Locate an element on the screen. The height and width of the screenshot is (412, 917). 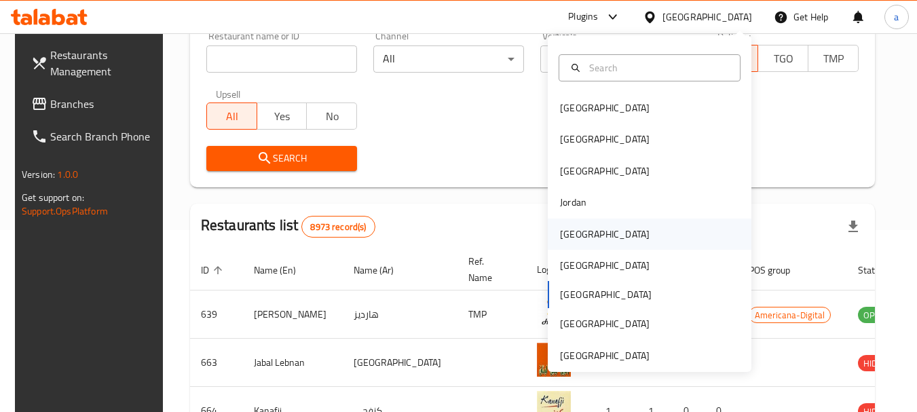
input: Search for restaurant name or ID.. is located at coordinates (282, 59).